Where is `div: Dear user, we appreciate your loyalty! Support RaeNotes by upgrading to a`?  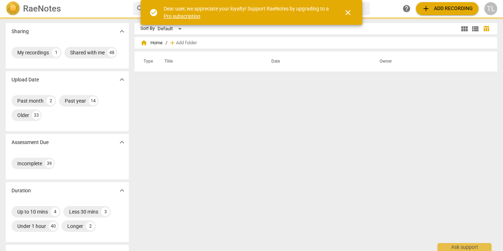
div: Dear user, we appreciate your loyalty! Support RaeNotes by upgrading to a is located at coordinates (247, 12).